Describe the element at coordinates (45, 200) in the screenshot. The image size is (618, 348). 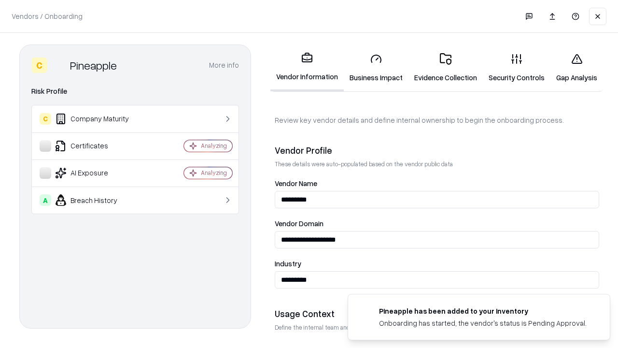
I see `div: A` at that location.